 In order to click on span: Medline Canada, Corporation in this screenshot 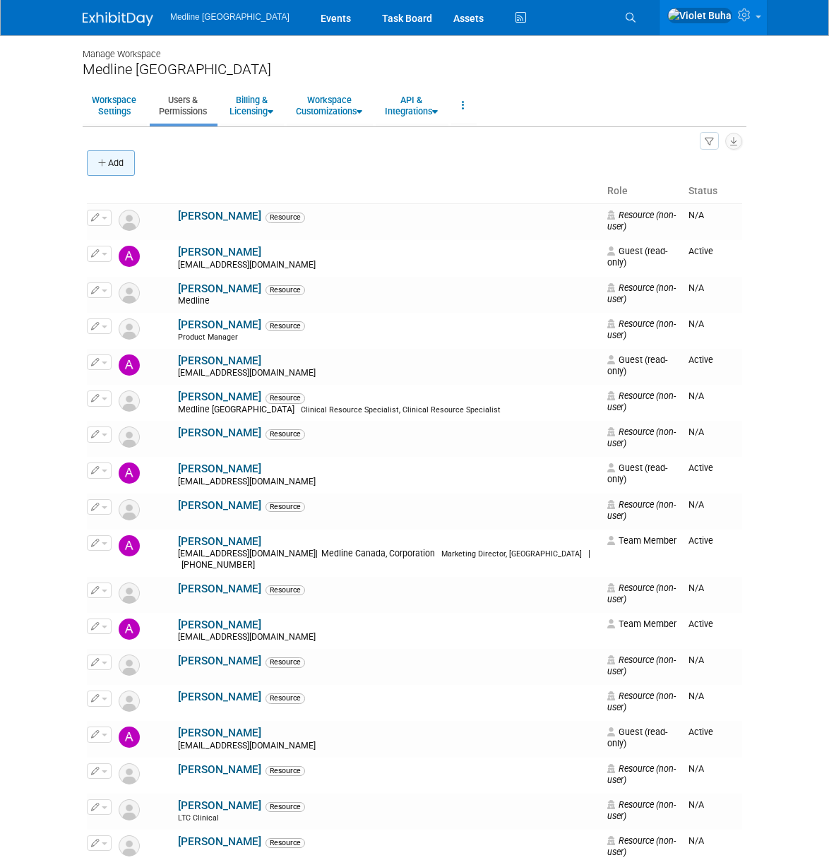, I will do `click(378, 554)`.